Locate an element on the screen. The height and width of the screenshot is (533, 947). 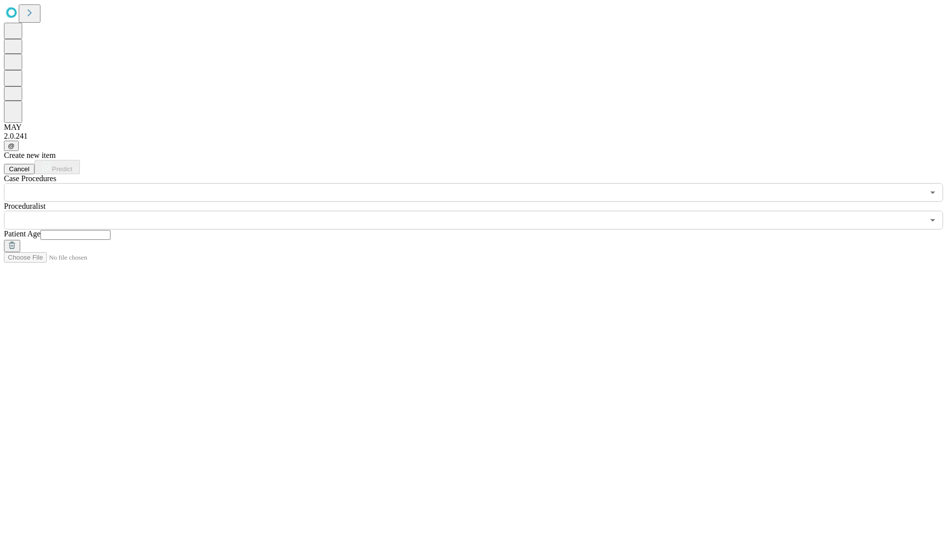
span: Cancel is located at coordinates (19, 169).